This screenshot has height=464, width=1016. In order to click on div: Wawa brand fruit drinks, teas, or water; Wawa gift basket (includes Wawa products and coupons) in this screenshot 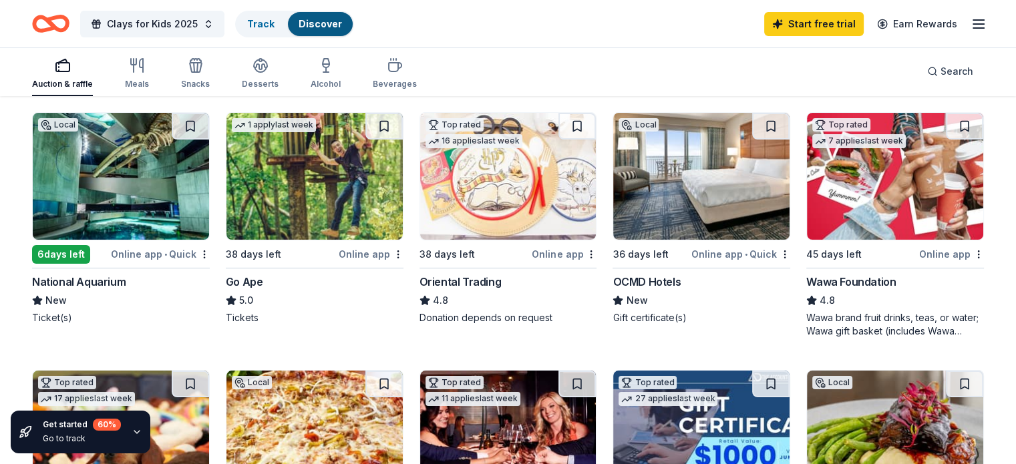, I will do `click(895, 325)`.